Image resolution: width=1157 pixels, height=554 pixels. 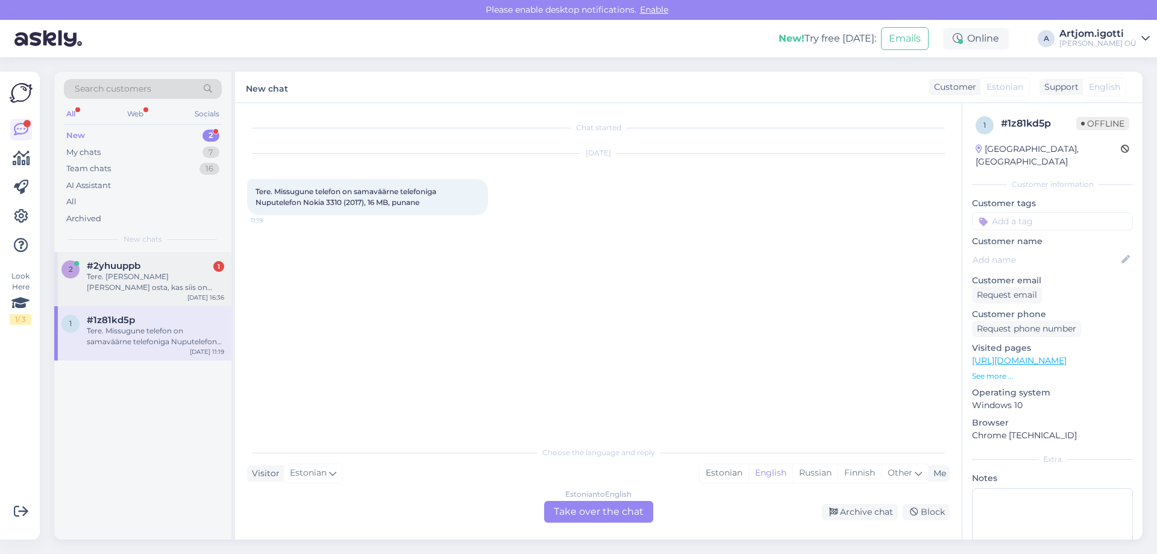 What do you see at coordinates (207, 114) in the screenshot?
I see `div: Socials` at bounding box center [207, 114].